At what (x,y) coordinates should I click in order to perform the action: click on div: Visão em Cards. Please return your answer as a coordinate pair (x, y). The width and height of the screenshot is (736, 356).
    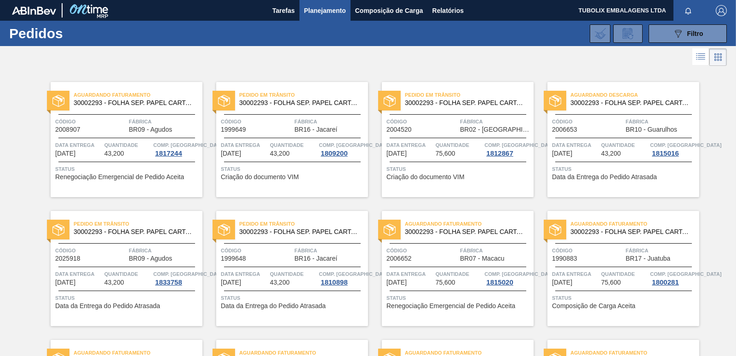
    Looking at the image, I should click on (718, 57).